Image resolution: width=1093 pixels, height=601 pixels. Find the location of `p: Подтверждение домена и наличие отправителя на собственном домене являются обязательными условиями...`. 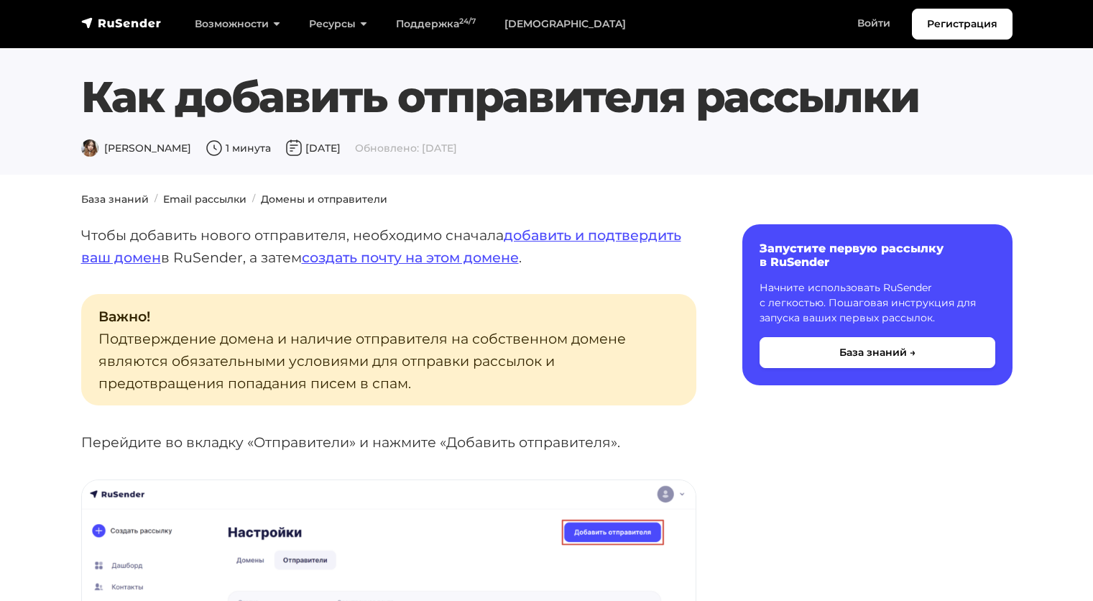

p: Подтверждение домена и наличие отправителя на собственном домене являются обязательными условиями... is located at coordinates (389, 349).